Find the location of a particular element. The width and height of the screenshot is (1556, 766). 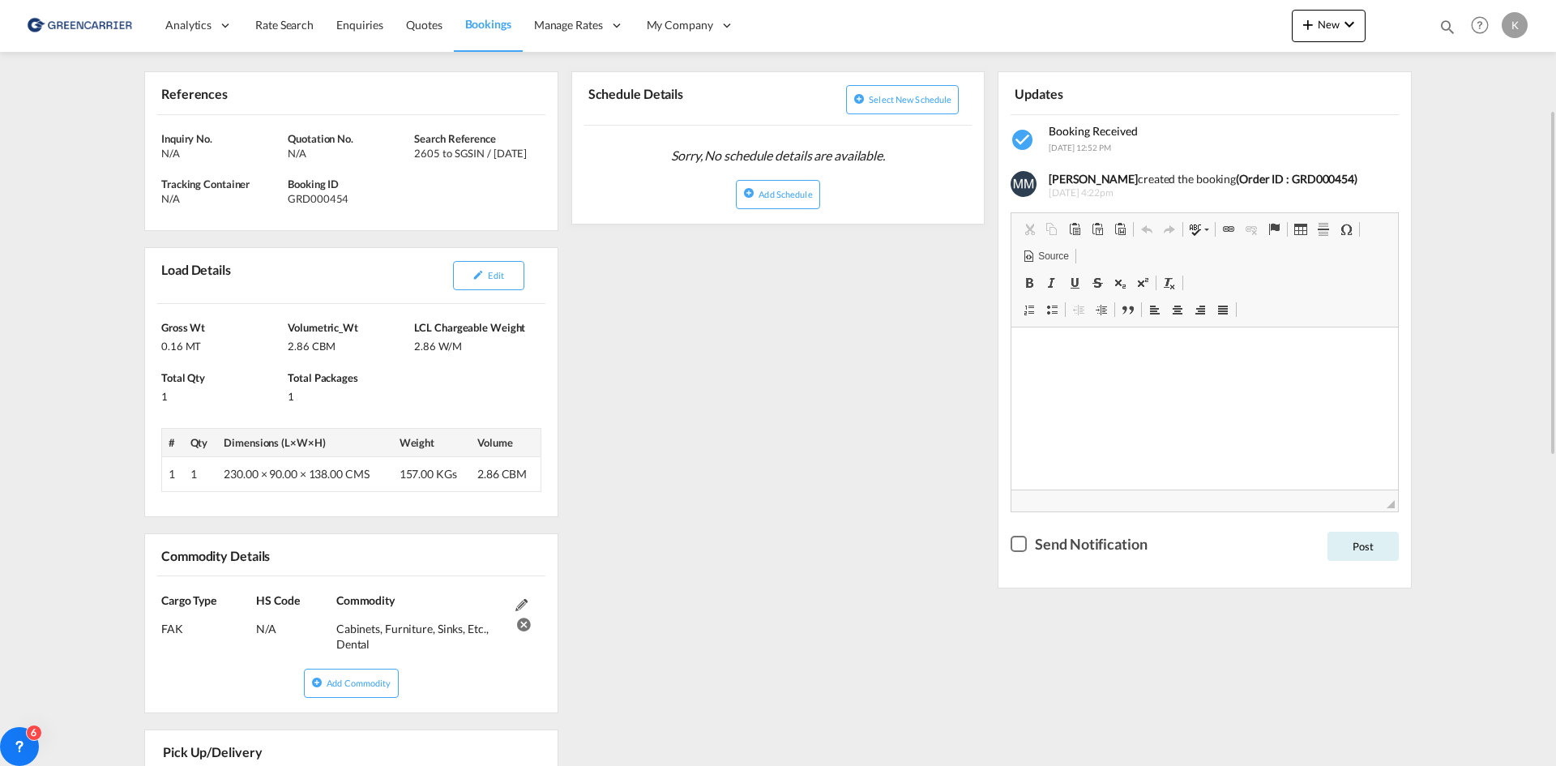

span: My Company is located at coordinates (680, 25).